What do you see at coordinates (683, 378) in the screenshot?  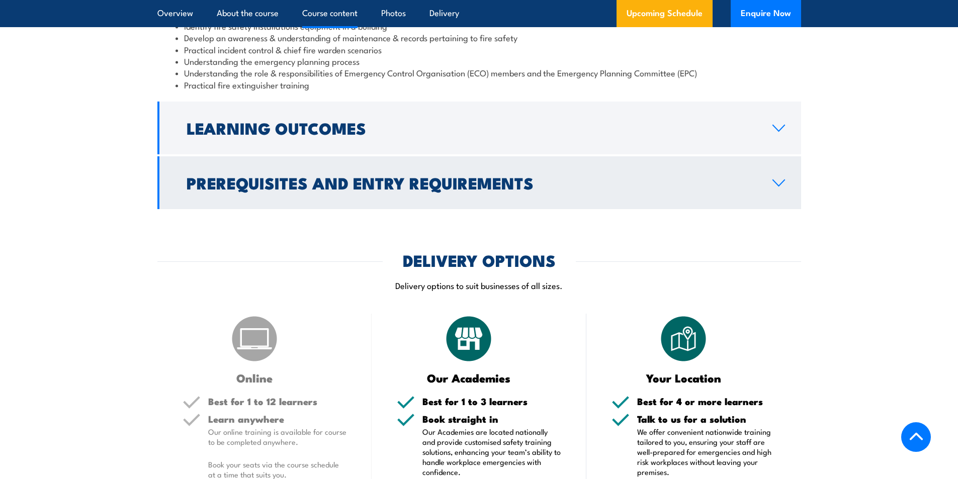 I see `h3: Your Location` at bounding box center [683, 378].